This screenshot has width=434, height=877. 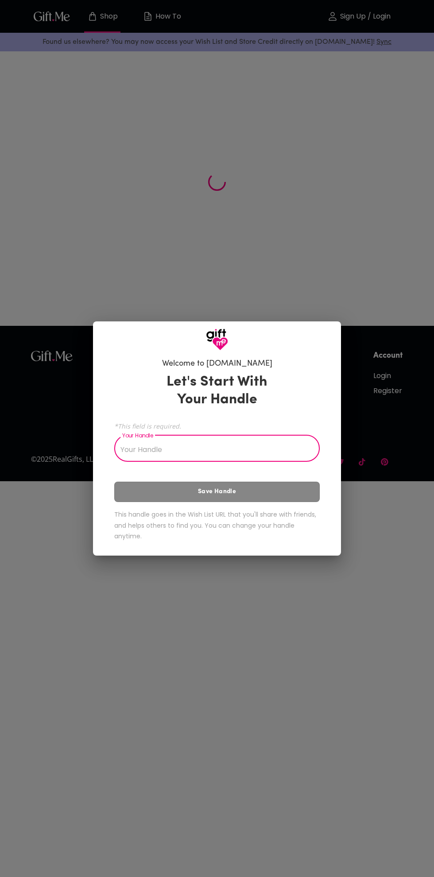 What do you see at coordinates (217, 340) in the screenshot?
I see `img: GiftMe Logo` at bounding box center [217, 340].